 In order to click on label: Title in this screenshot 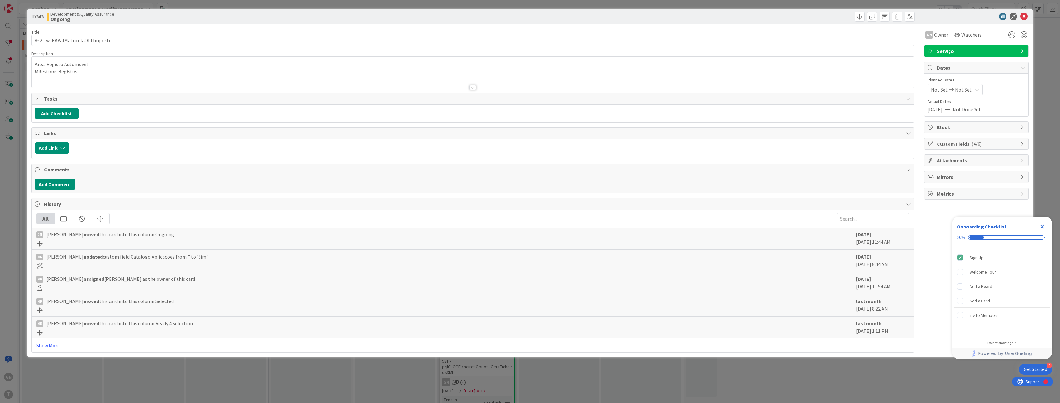, I will do `click(35, 32)`.